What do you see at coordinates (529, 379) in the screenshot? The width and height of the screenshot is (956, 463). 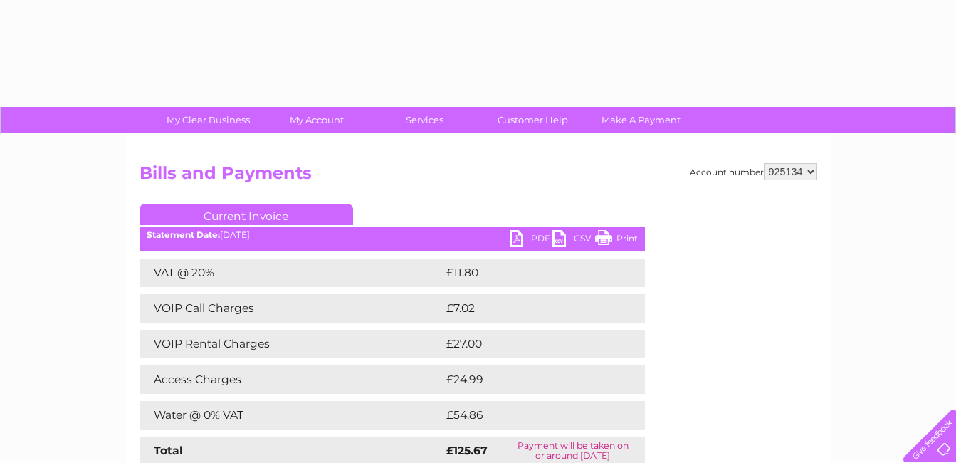 I see `td: £24.99` at bounding box center [529, 379].